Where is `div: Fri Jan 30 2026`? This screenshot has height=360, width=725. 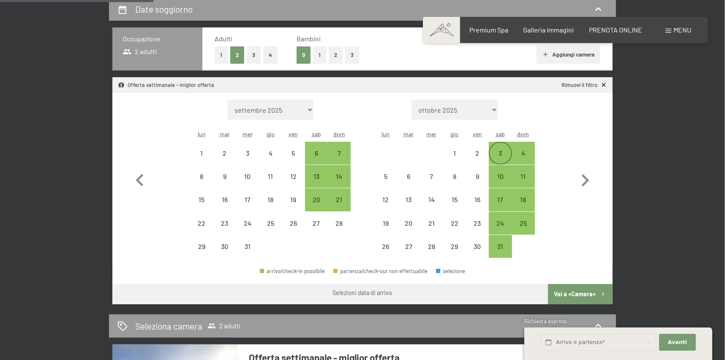
div: Fri Jan 30 2026 is located at coordinates (477, 247).